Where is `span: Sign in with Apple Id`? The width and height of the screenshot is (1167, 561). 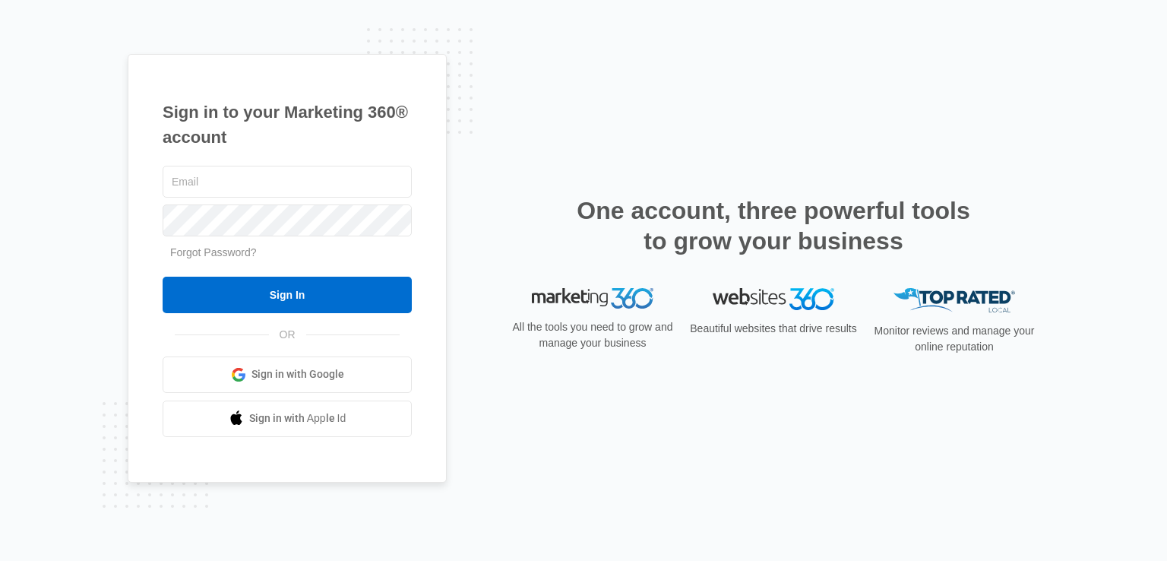 span: Sign in with Apple Id is located at coordinates (298, 418).